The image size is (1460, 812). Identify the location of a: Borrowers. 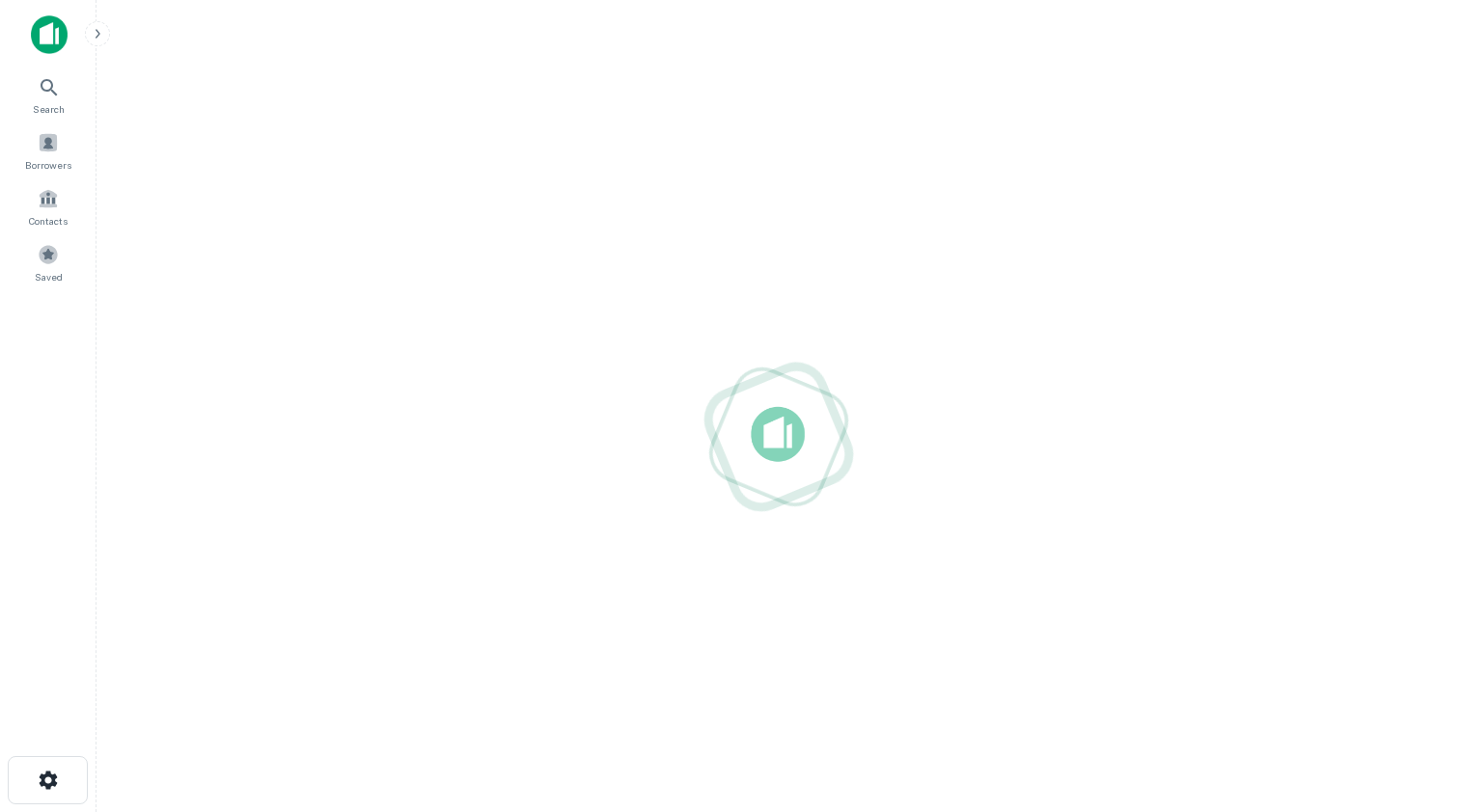
(48, 151).